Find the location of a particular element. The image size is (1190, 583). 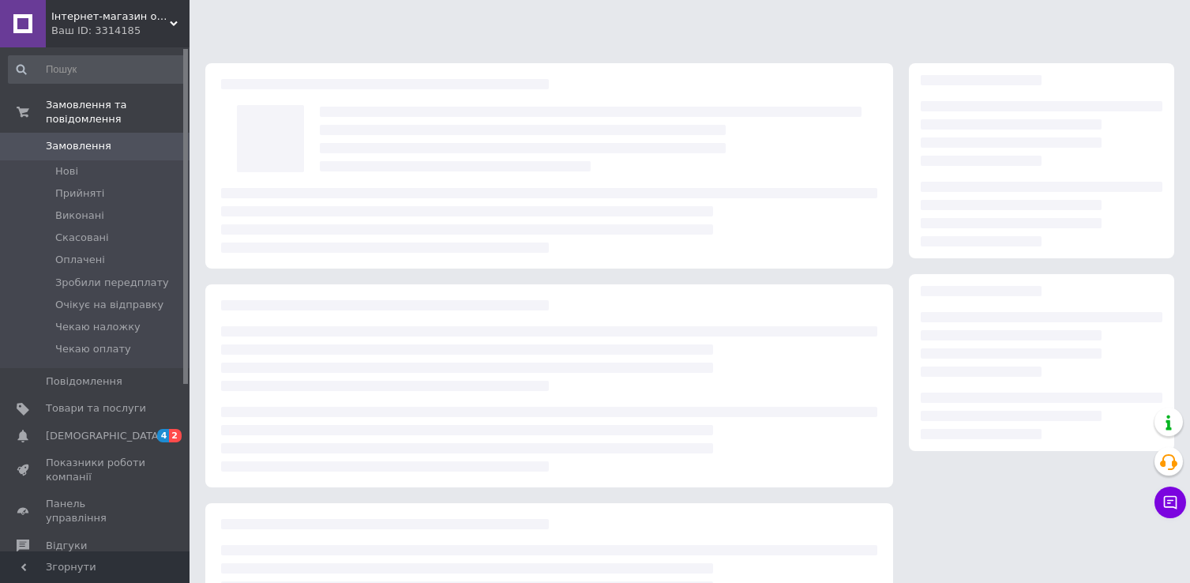

span: Інтернет-магазин одягу "The Rechi" is located at coordinates (111, 17).